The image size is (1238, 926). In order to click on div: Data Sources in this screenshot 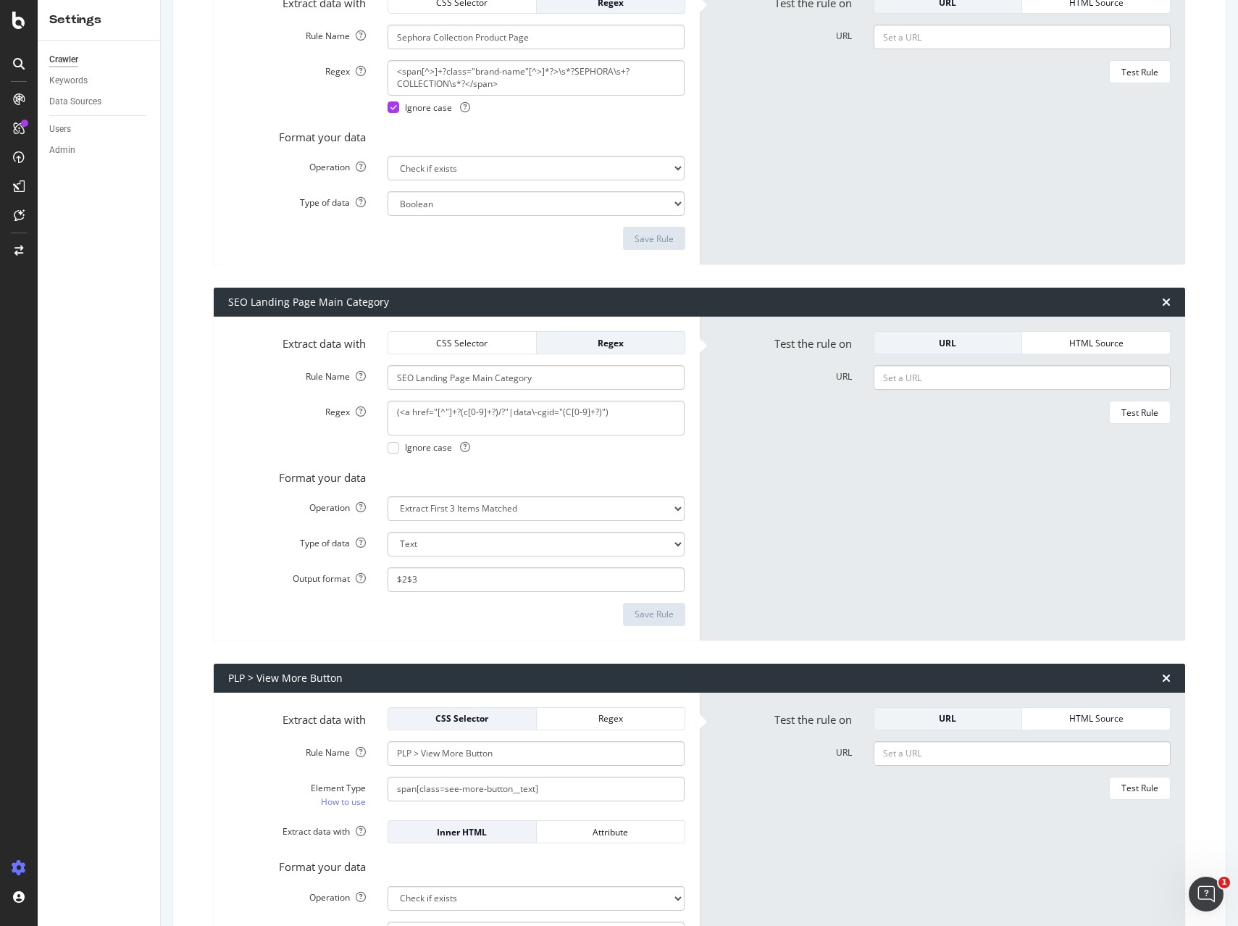, I will do `click(75, 101)`.